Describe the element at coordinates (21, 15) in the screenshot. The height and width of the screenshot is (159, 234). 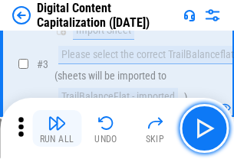
I see `img: Back` at that location.